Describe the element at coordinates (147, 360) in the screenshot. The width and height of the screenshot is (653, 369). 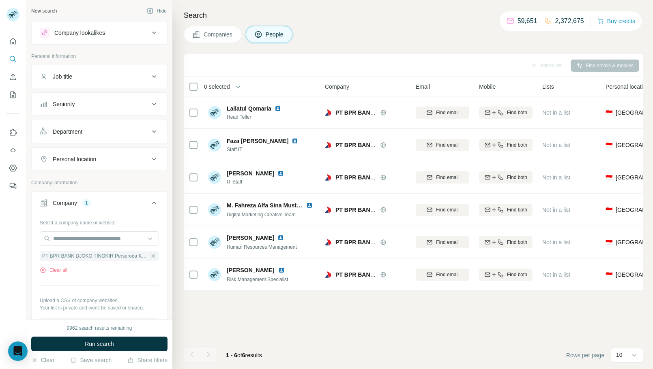
I see `button: Share filters` at that location.